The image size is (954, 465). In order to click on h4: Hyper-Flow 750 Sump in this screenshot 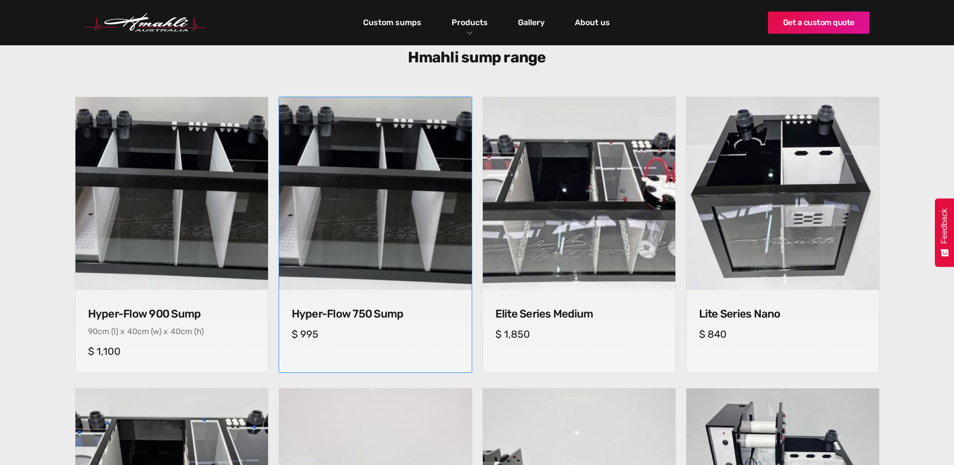, I will do `click(375, 314)`.